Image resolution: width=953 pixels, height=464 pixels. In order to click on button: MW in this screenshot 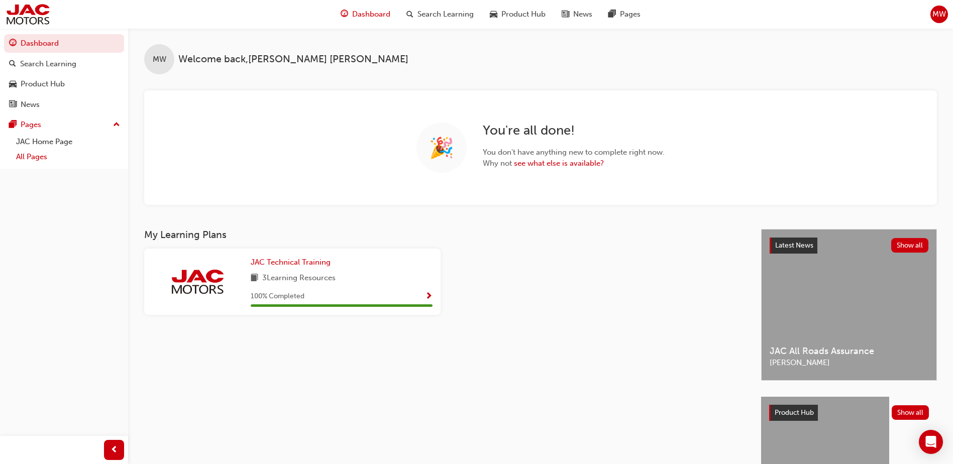, I will do `click(939, 14)`.